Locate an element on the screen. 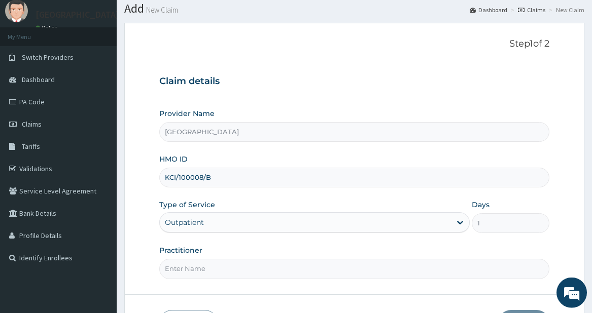 The image size is (592, 313). input: Enter HMO ID is located at coordinates (354, 178).